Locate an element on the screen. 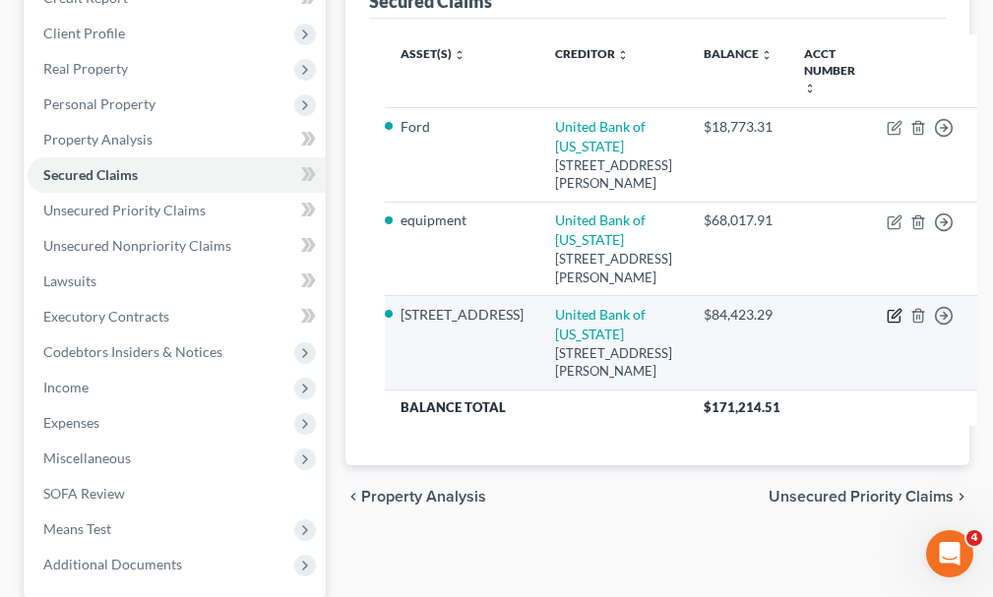  a: Secured Claims is located at coordinates (176, 175).